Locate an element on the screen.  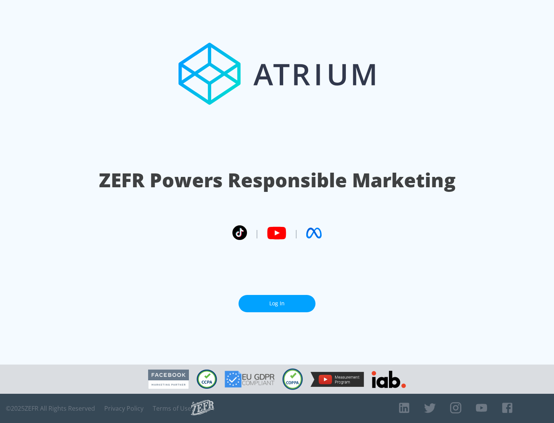
a: Terms of Use is located at coordinates (172, 409).